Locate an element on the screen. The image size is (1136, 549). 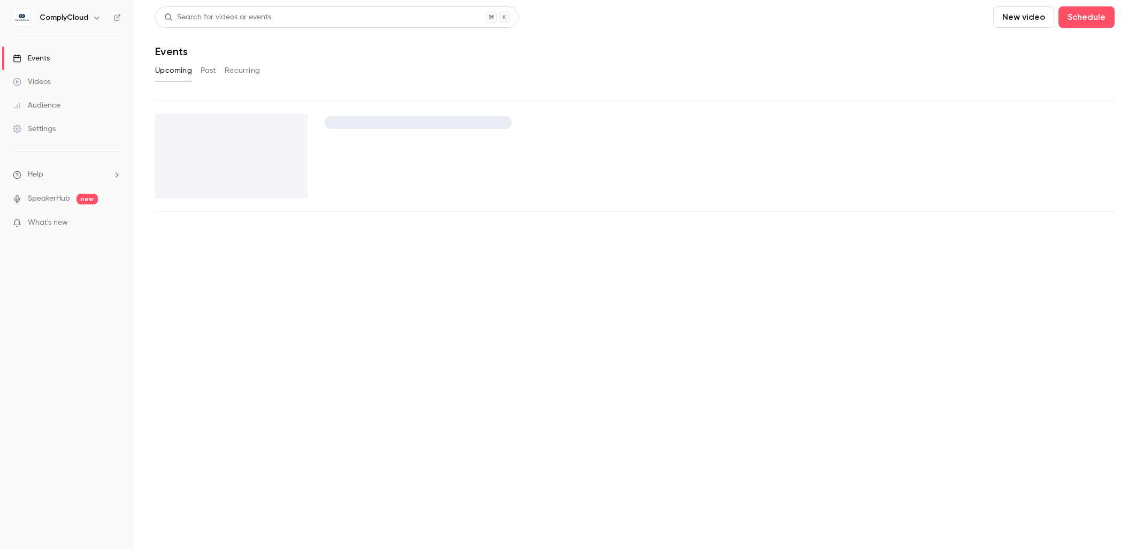
a: SpeakerHub is located at coordinates (49, 198).